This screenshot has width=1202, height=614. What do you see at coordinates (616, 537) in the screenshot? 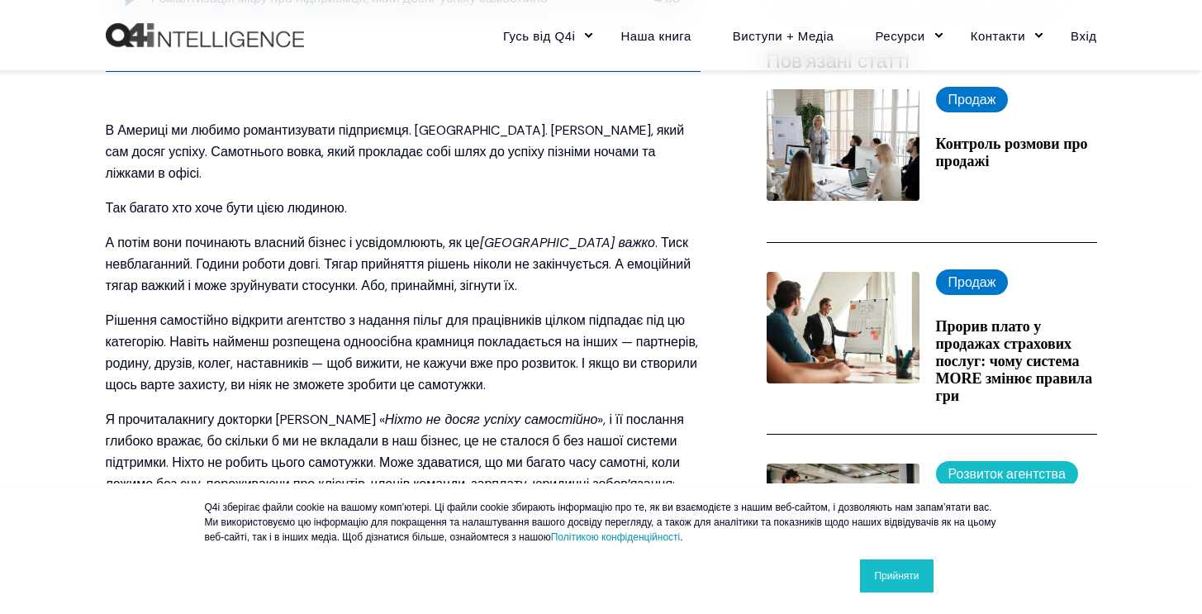
I see `a: Політикою конфіденційності` at bounding box center [616, 537].